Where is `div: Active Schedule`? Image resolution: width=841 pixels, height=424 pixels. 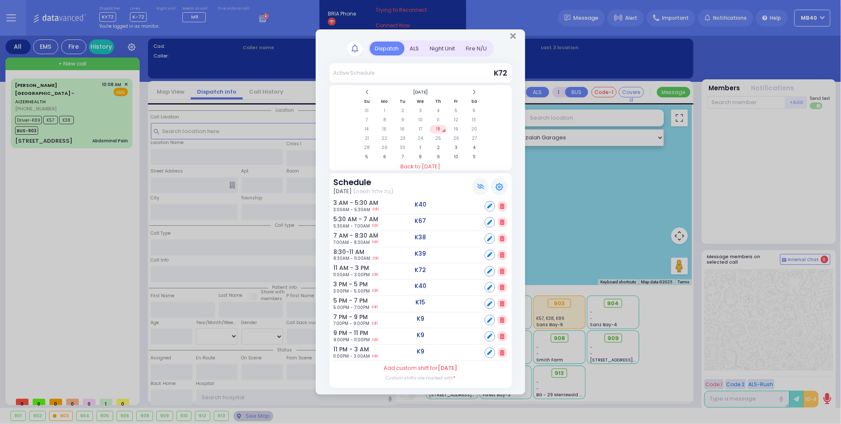 div: Active Schedule is located at coordinates (354, 73).